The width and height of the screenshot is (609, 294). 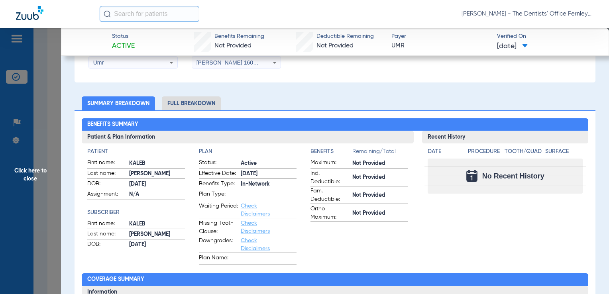 What do you see at coordinates (219, 174) in the screenshot?
I see `span: Effective Date:` at bounding box center [219, 174].